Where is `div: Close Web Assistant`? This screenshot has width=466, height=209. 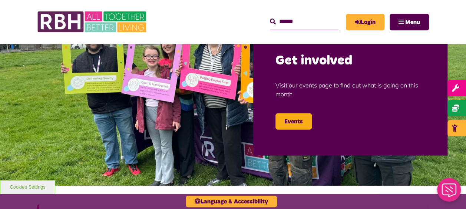 div: Close Web Assistant is located at coordinates (16, 14).